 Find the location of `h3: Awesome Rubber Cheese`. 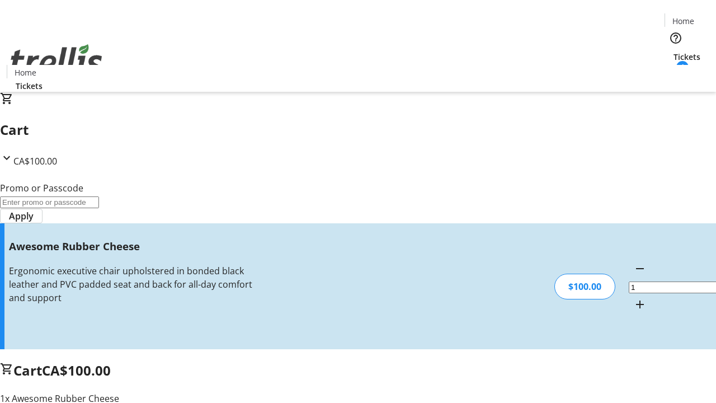

h3: Awesome Rubber Cheese is located at coordinates (131, 246).